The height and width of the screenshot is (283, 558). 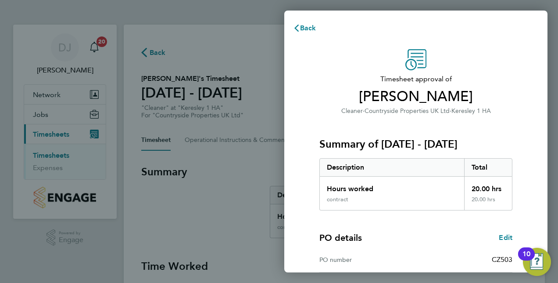 I want to click on div: PO number, so click(x=368, y=259).